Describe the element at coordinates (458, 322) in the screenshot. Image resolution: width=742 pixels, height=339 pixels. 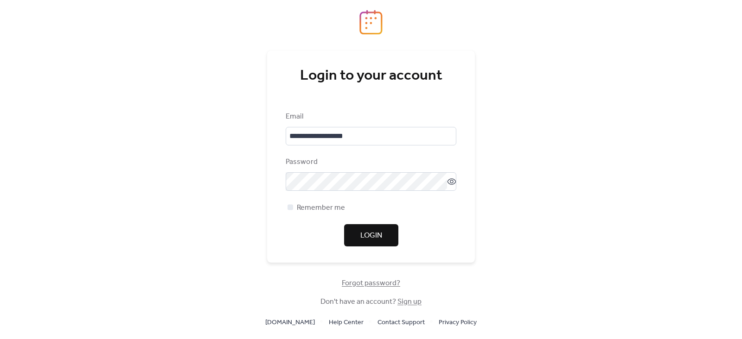
I see `a: Privacy Policy` at that location.